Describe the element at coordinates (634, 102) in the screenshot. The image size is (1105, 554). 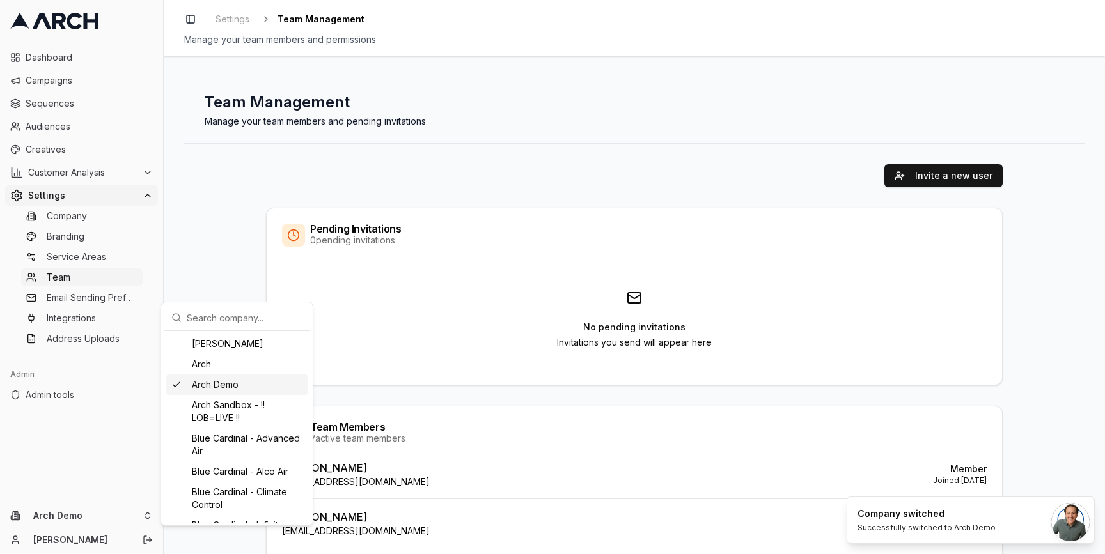
I see `h1: Team Management` at that location.